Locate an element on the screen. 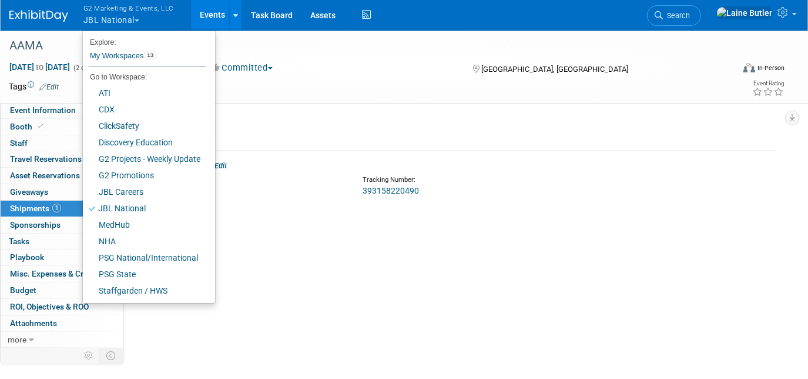  a: Staffgarden / HWS is located at coordinates (145, 290).